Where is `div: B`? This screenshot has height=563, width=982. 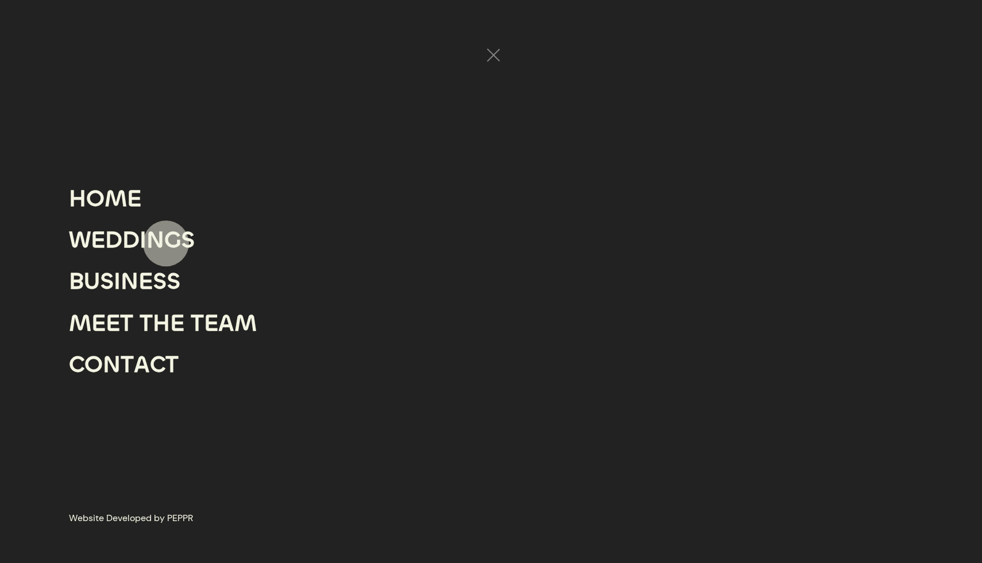
div: B is located at coordinates (76, 281).